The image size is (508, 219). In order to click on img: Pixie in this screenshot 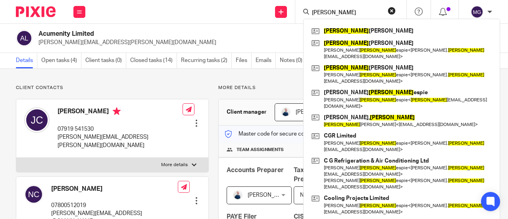, I will do `click(36, 12)`.